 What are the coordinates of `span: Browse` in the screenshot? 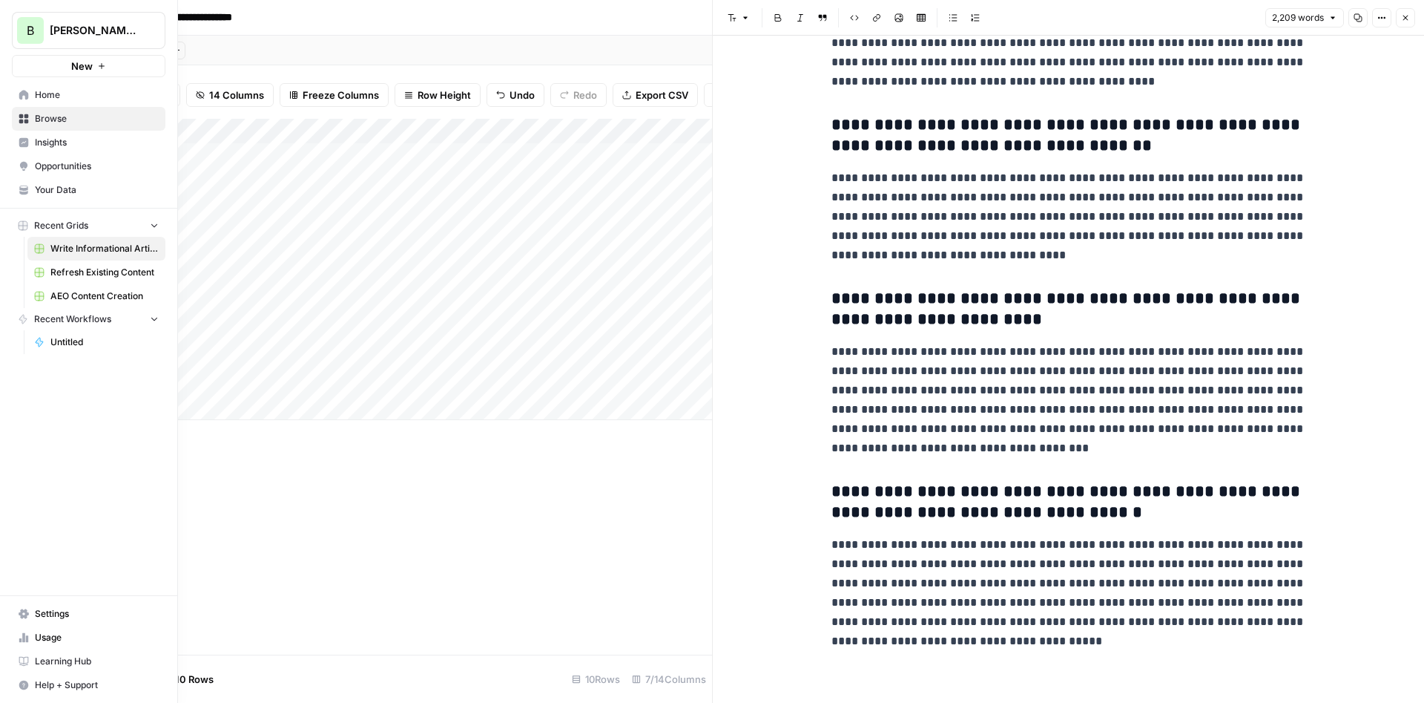 It's located at (96, 119).